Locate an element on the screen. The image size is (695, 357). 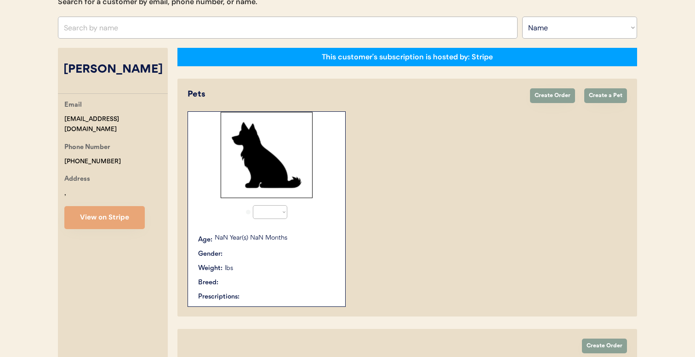
img: Rectangle%2029.svg is located at coordinates (267, 155).